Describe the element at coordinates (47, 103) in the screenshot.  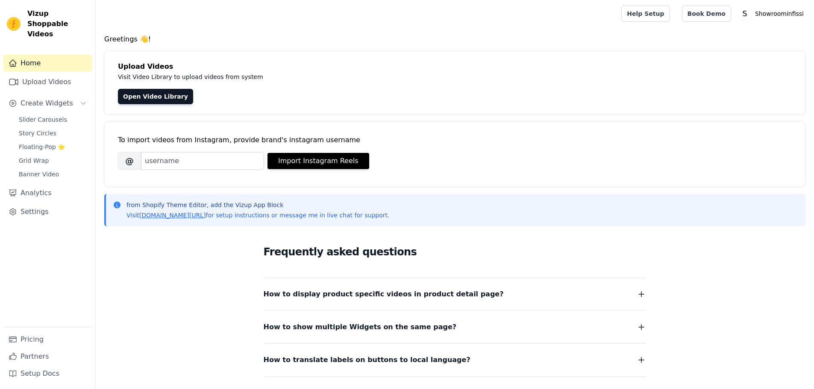
I see `button: Create Widgets` at that location.